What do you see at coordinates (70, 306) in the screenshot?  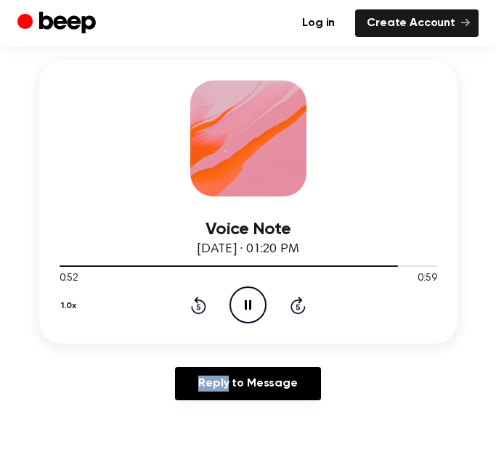 I see `button: 1.0x` at bounding box center [70, 306].